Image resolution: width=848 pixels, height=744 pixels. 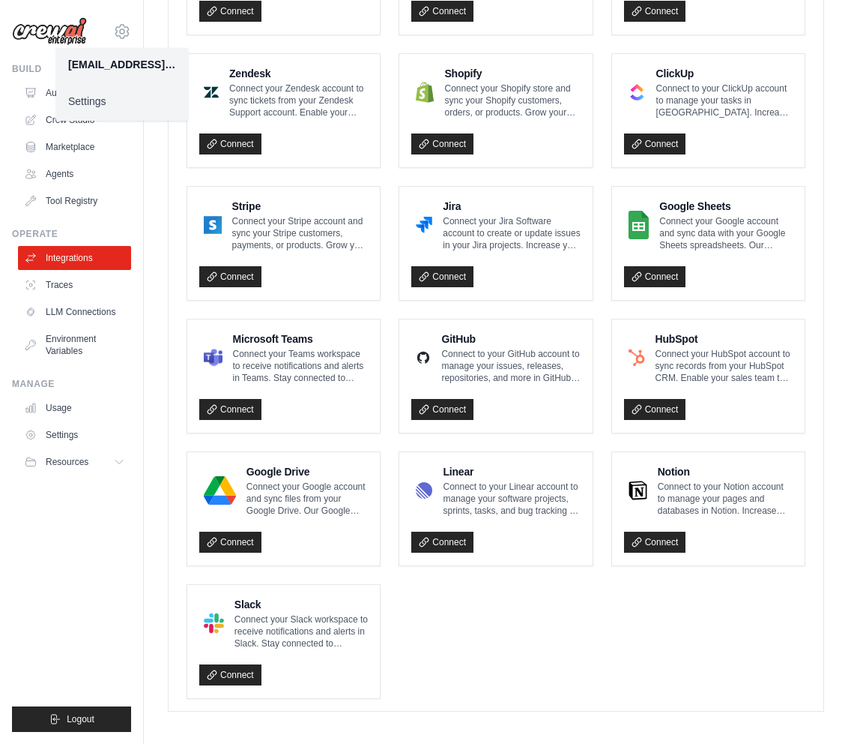 I want to click on a: Environment Variables, so click(x=74, y=345).